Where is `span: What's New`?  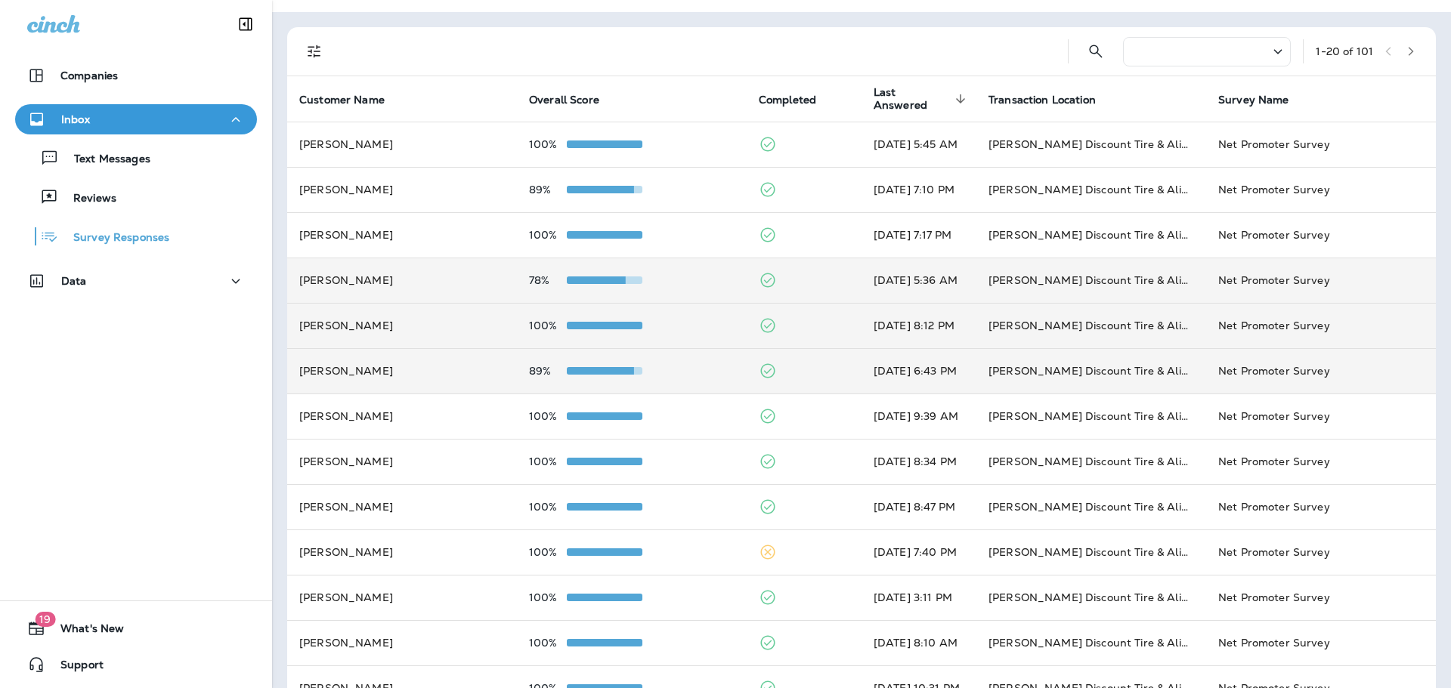 span: What's New is located at coordinates (85, 632).